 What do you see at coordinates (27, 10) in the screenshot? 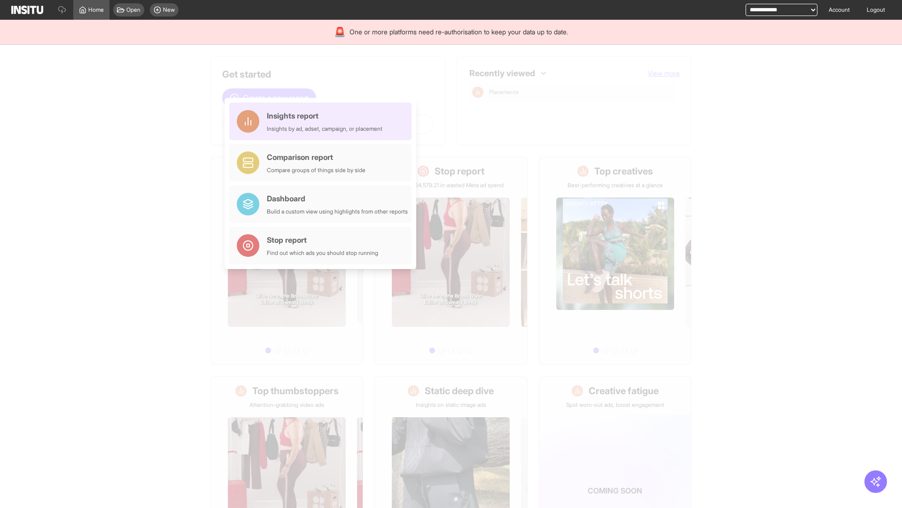
I see `img: Logo` at bounding box center [27, 10].